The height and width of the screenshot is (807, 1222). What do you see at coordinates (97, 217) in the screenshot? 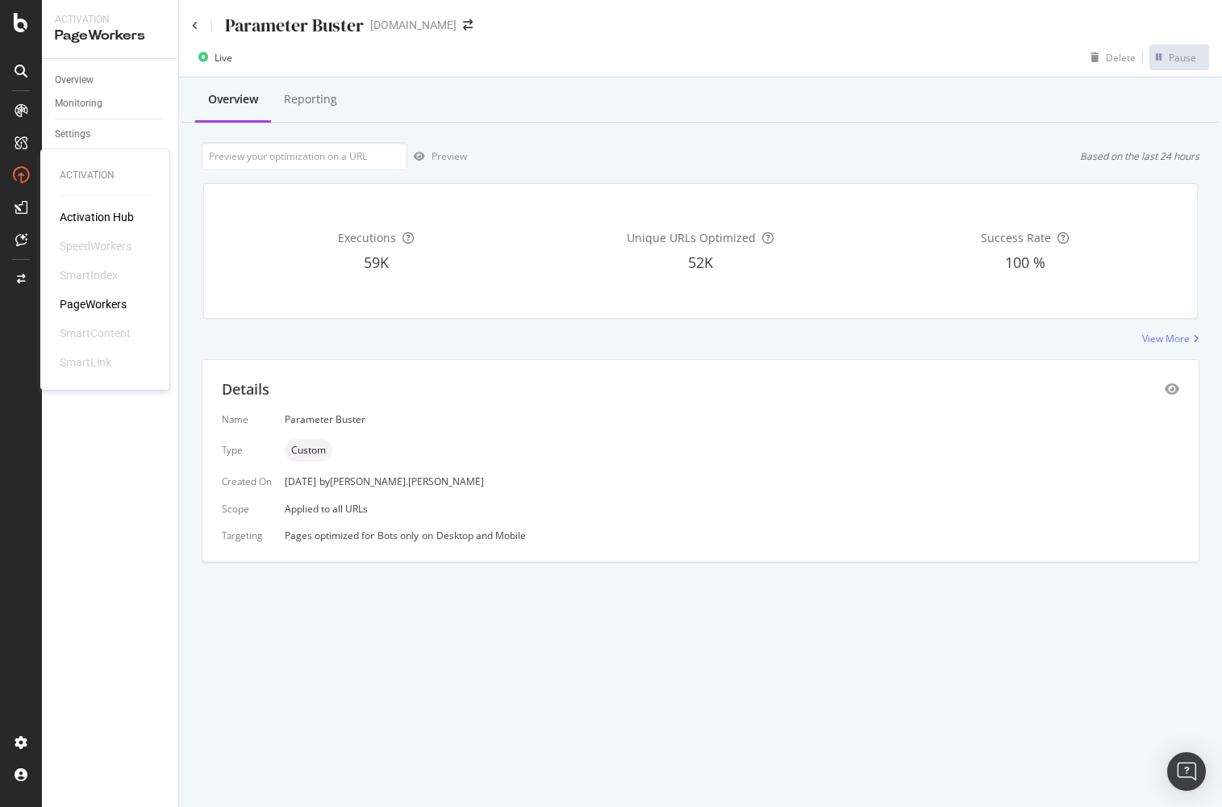
I see `a: Activation Hub` at bounding box center [97, 217].